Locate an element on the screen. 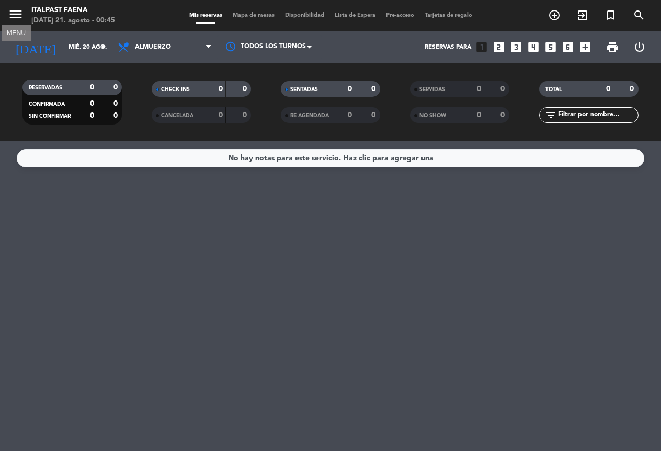 The image size is (661, 451). button: menu is located at coordinates (16, 16).